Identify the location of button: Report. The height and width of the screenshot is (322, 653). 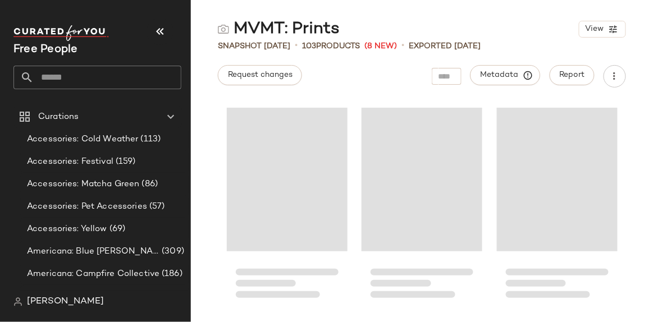
(572, 75).